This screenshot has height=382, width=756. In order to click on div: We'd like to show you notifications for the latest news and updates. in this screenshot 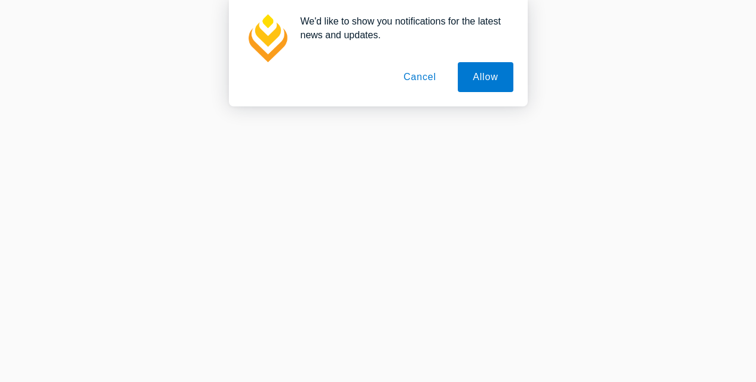, I will do `click(402, 28)`.